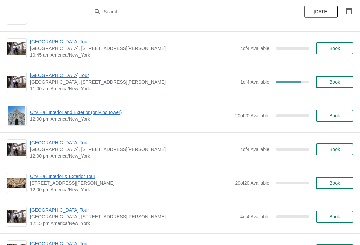 This screenshot has width=360, height=245. What do you see at coordinates (186, 12) in the screenshot?
I see `input: Search` at bounding box center [186, 12].